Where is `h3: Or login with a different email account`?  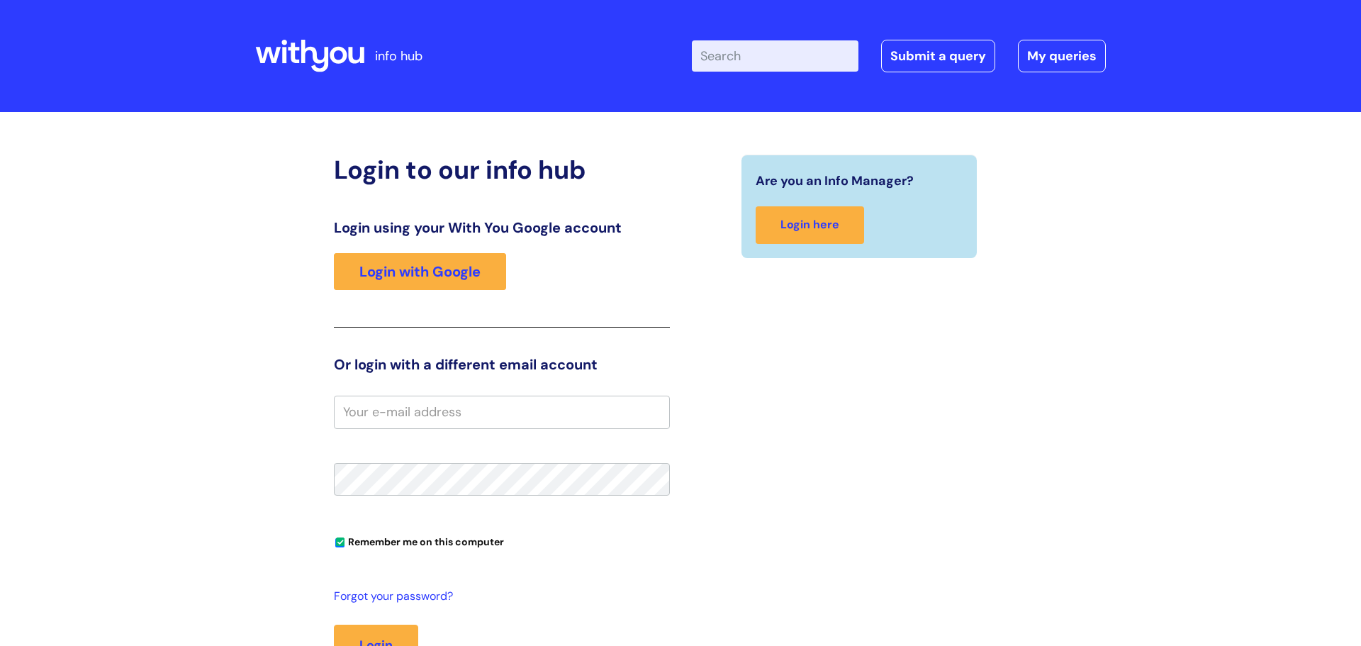
h3: Or login with a different email account is located at coordinates (502, 364).